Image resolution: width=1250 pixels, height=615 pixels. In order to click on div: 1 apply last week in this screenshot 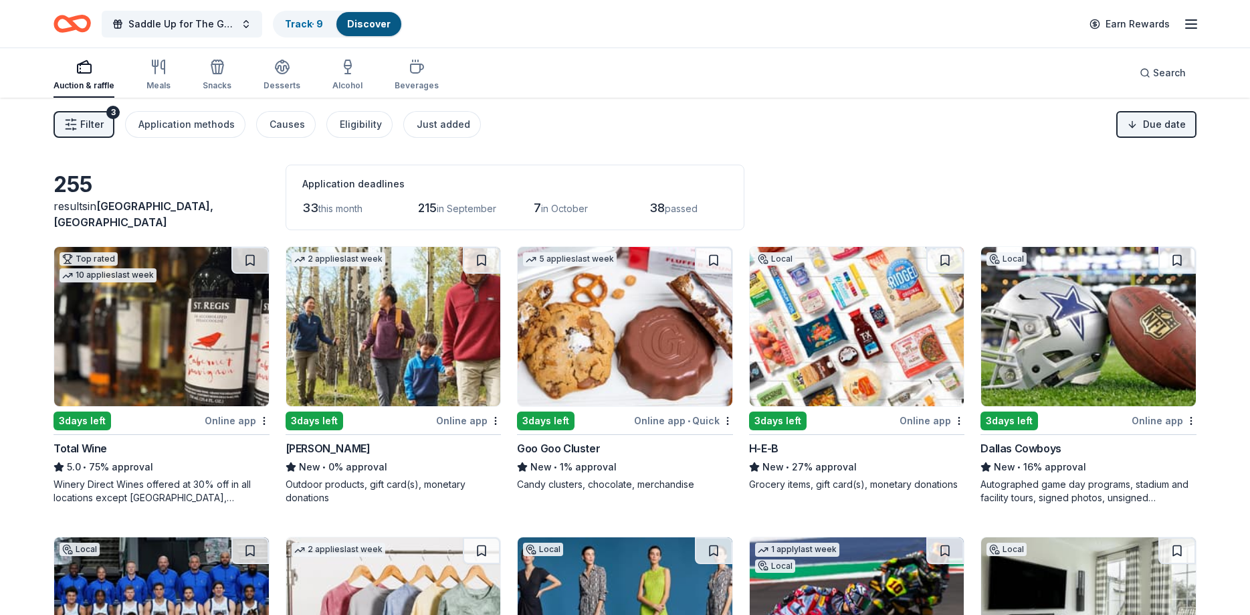, I will do `click(797, 549)`.